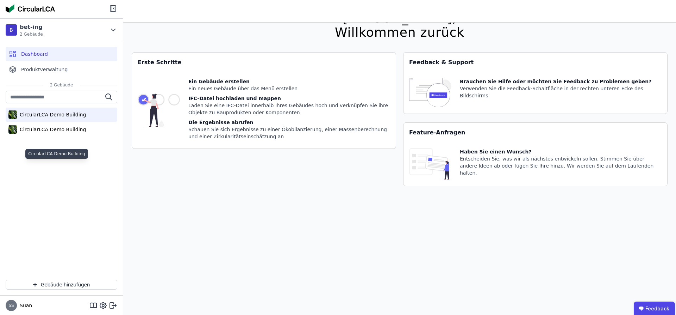  What do you see at coordinates (535, 62) in the screenshot?
I see `div: Feedback & Support` at bounding box center [535, 62].